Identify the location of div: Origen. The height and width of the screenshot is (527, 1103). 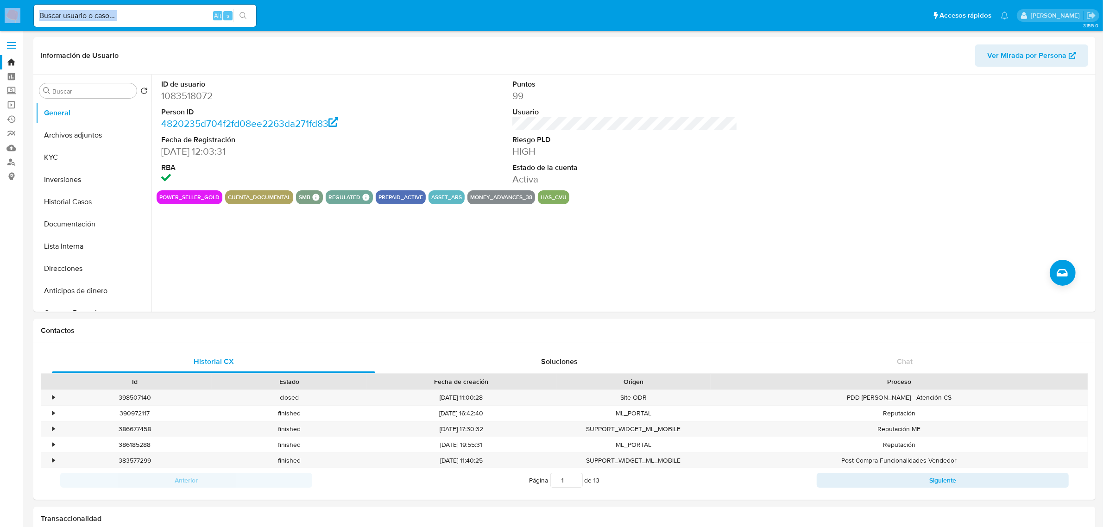
(633, 382).